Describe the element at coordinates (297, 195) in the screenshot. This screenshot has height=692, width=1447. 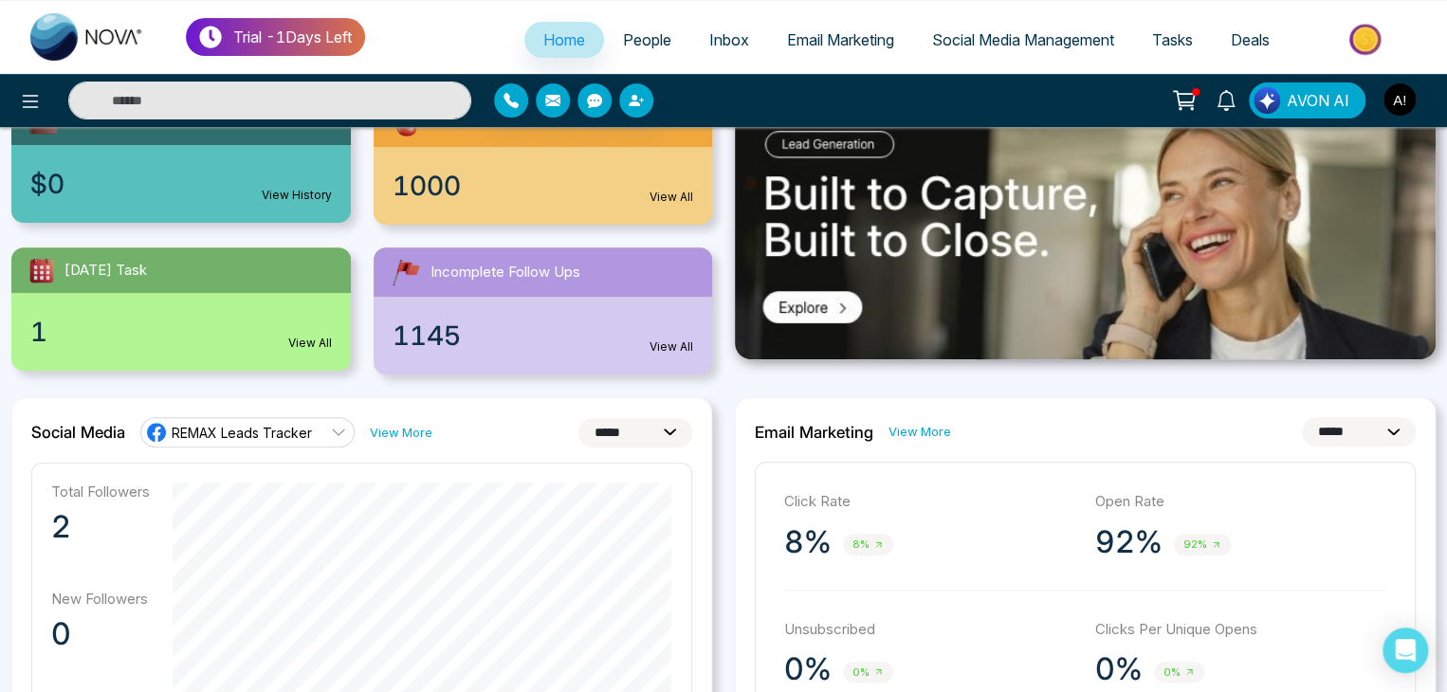
I see `a: View History` at that location.